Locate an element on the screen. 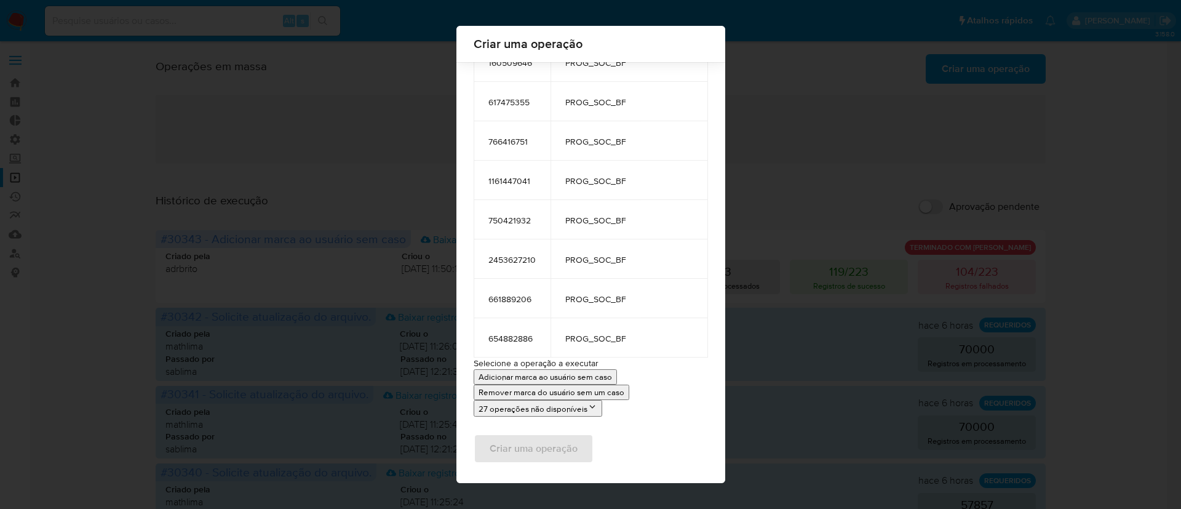  span: 1161447041 is located at coordinates (512, 181).